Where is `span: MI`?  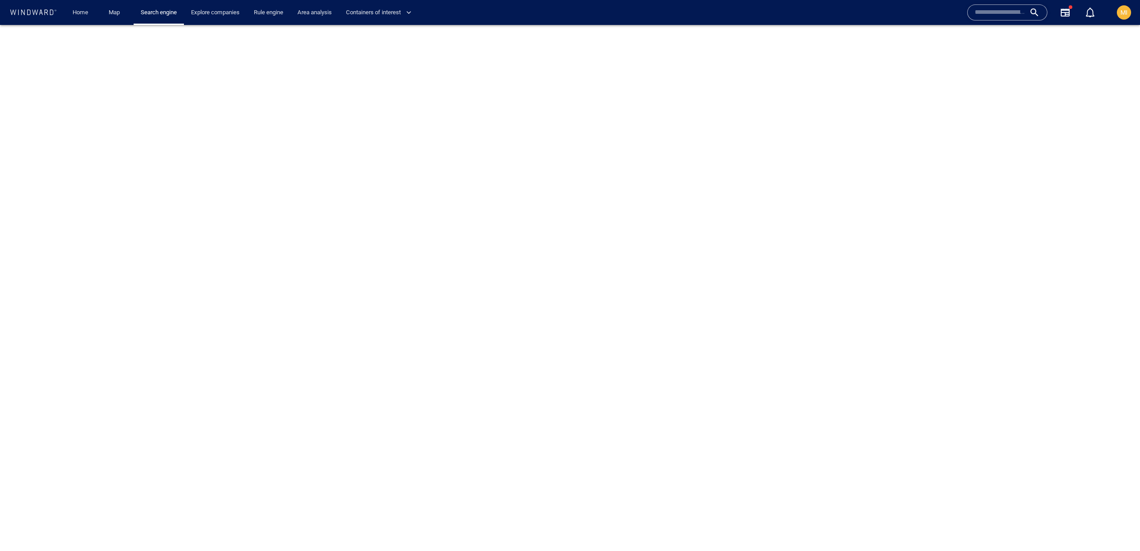
span: MI is located at coordinates (1124, 12).